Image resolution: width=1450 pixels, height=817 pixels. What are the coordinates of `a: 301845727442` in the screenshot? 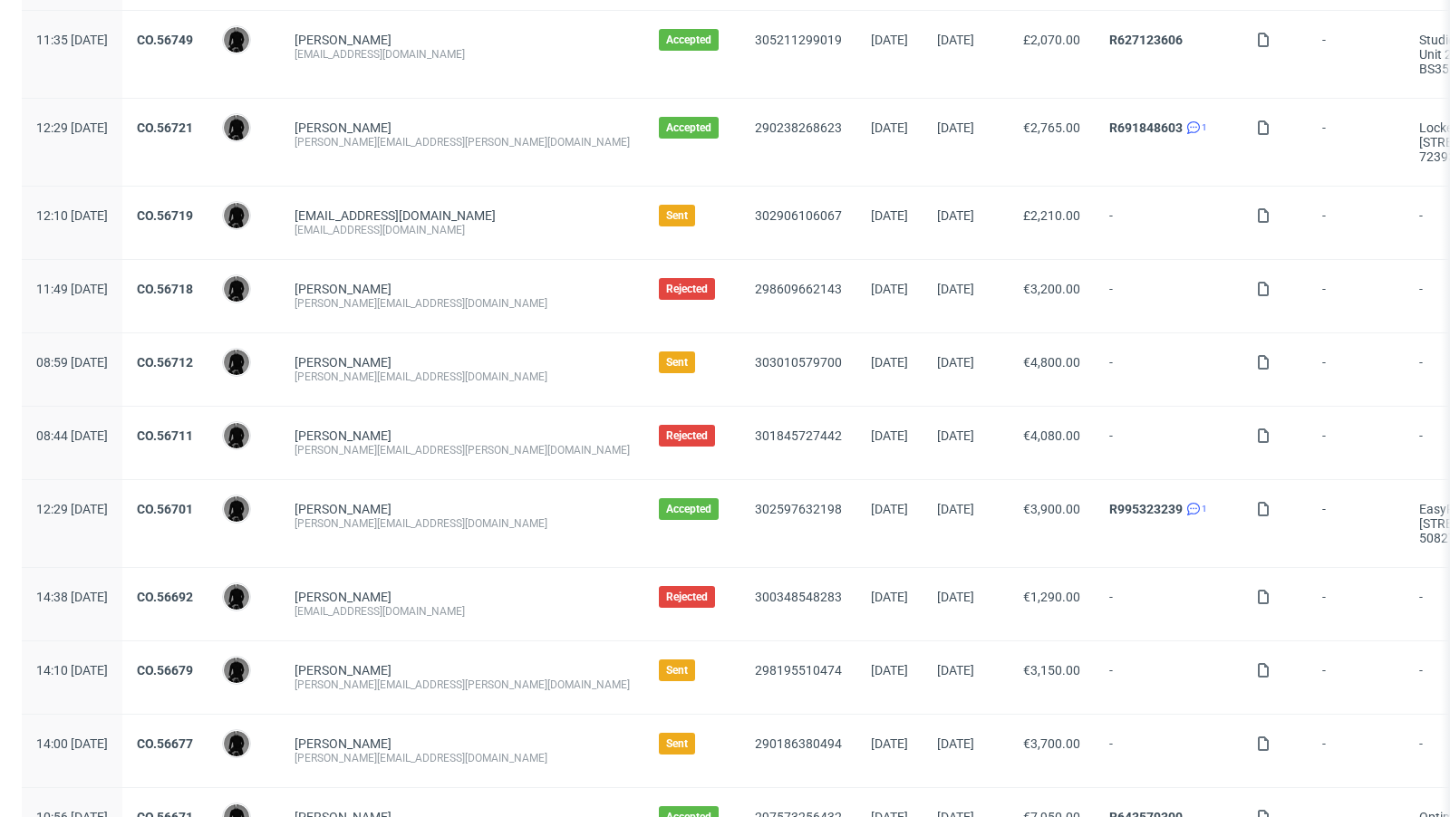 It's located at (798, 436).